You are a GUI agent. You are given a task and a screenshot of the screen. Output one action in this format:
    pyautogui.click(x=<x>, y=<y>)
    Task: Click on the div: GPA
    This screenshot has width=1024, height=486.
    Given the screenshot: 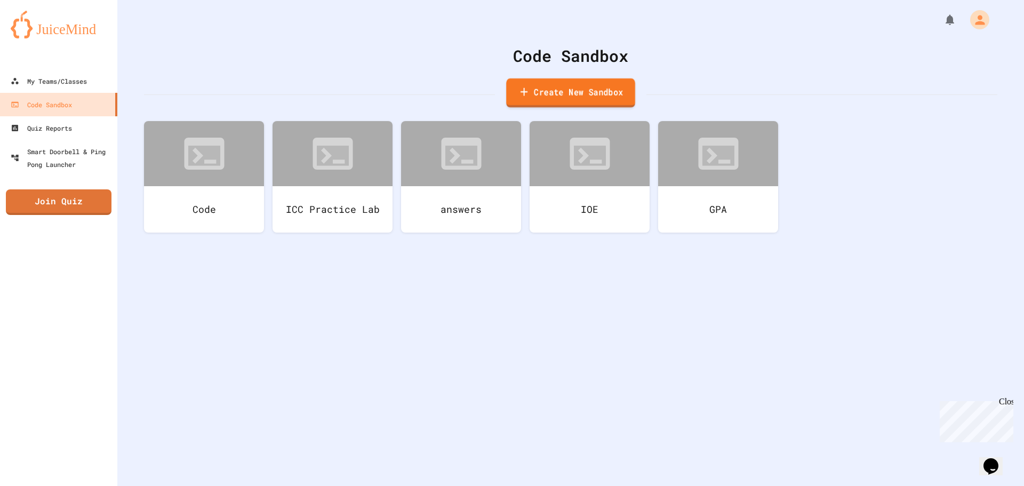 What is the action you would take?
    pyautogui.click(x=718, y=209)
    